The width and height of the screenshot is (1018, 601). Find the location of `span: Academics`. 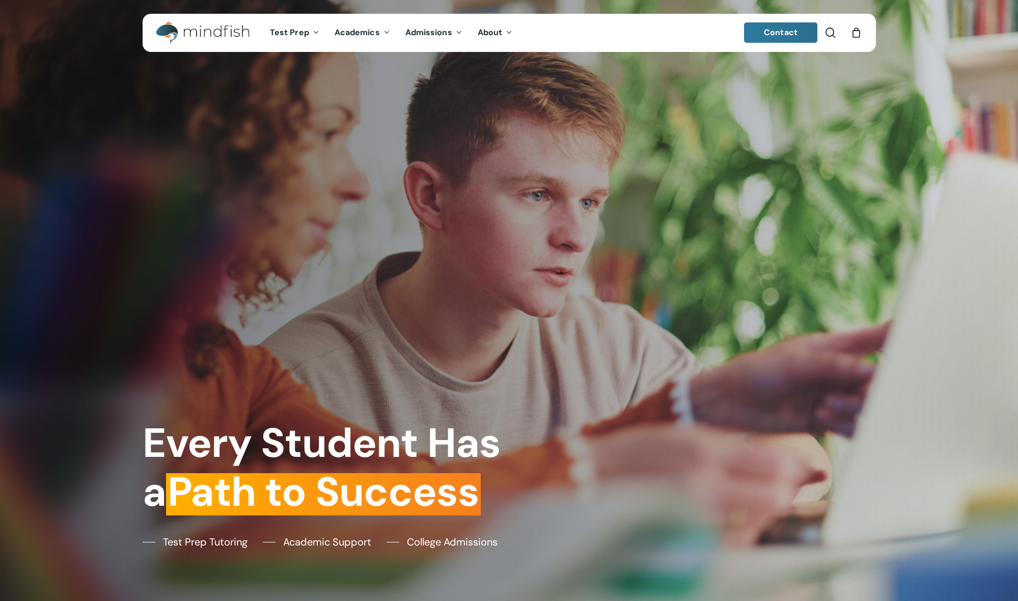

span: Academics is located at coordinates (357, 32).